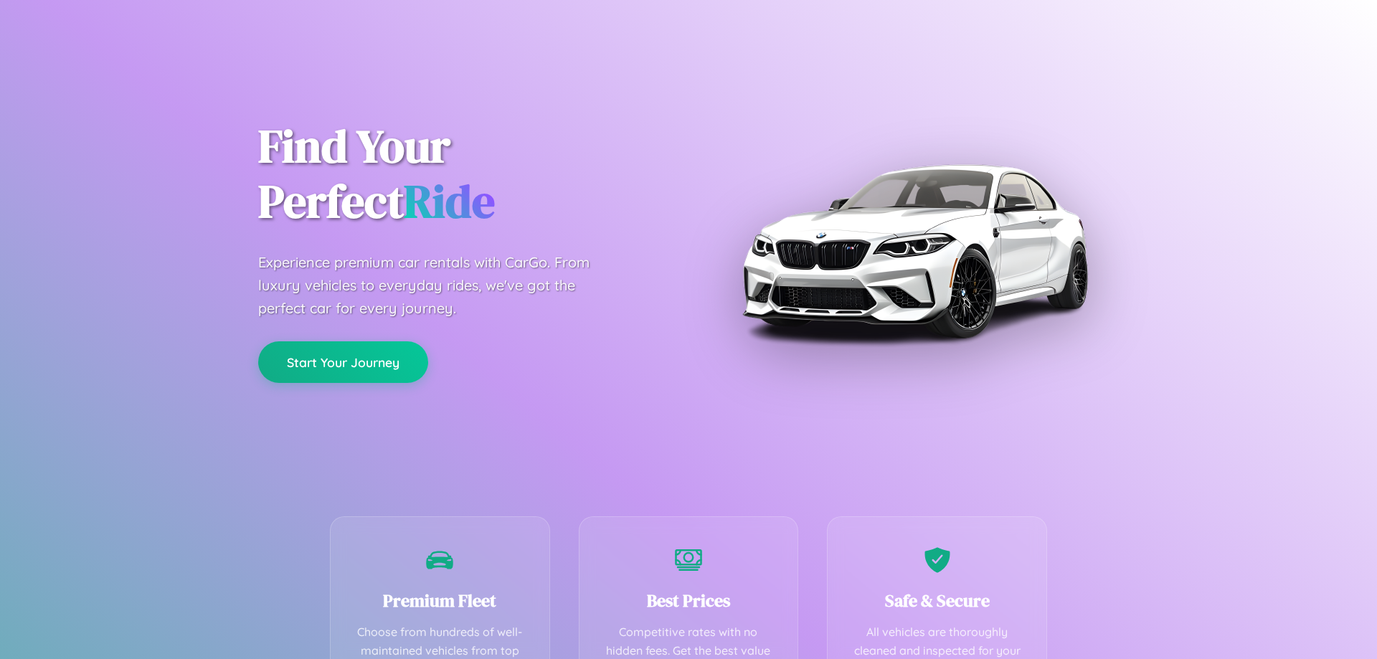 The image size is (1377, 659). I want to click on h3: Safe & Secure, so click(937, 600).